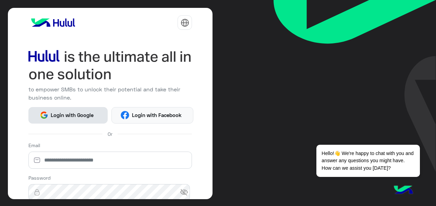 This screenshot has height=206, width=436. What do you see at coordinates (125, 115) in the screenshot?
I see `img: Facebook` at bounding box center [125, 115].